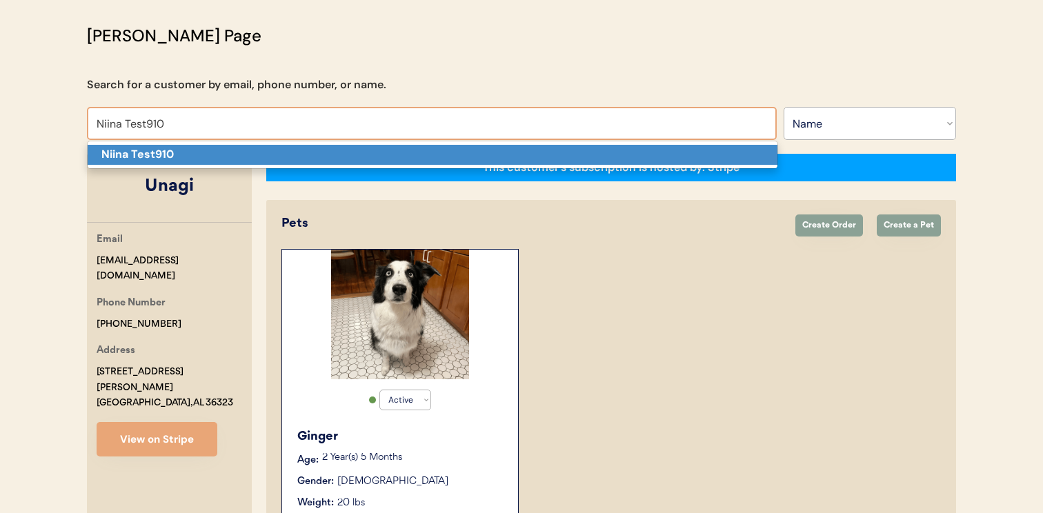 The width and height of the screenshot is (1043, 513). Describe the element at coordinates (315, 503) in the screenshot. I see `div: Weight:` at that location.